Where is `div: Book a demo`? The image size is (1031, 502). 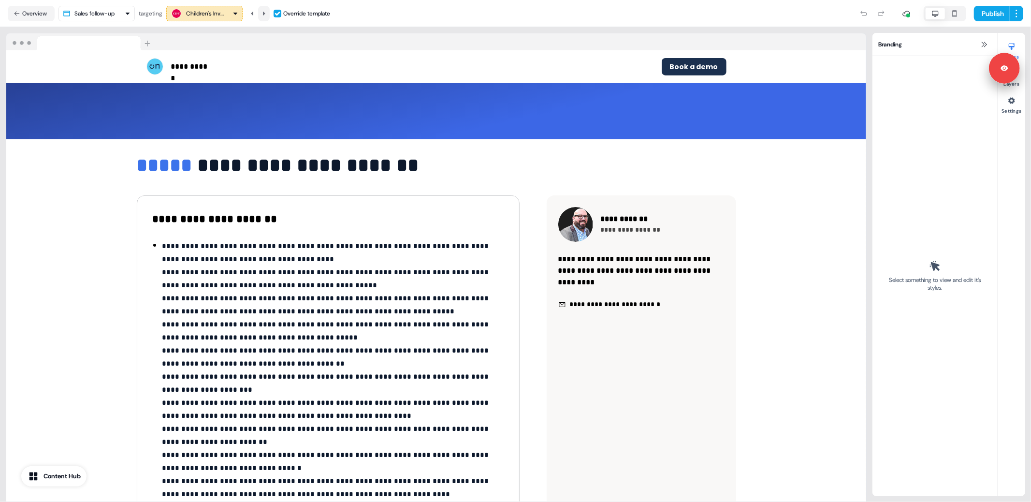 div: Book a demo is located at coordinates (583, 67).